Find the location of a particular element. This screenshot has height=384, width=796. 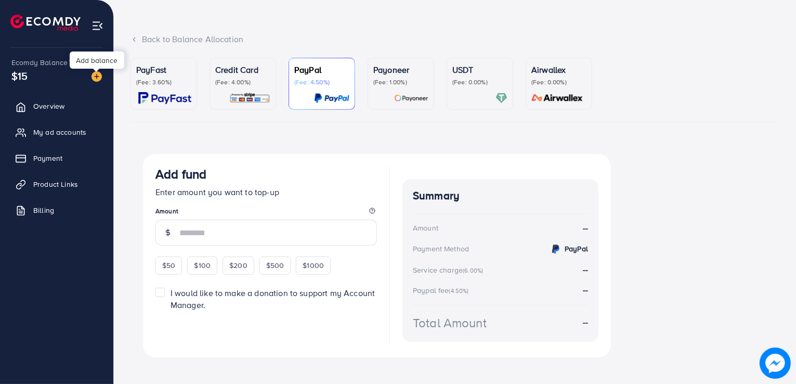

a: Payment is located at coordinates (57, 158).